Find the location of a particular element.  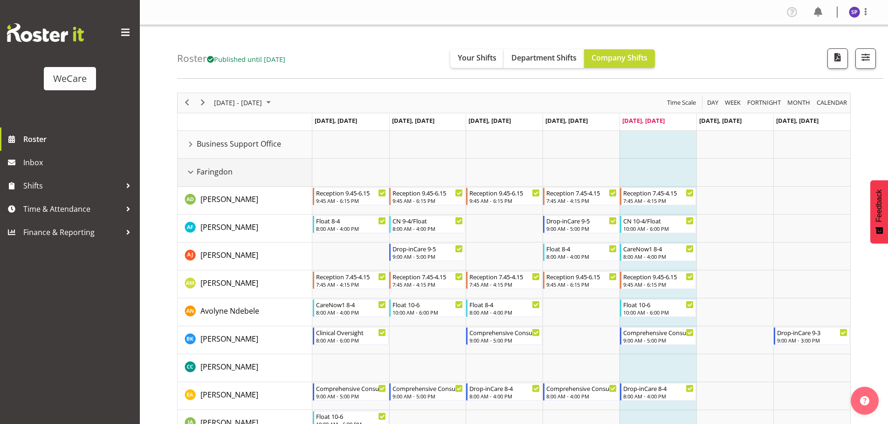

div: Alex Ferguson"s event - Float 8-4 Begin From Monday, October 6, 2025 at 8:00:00 AM GMT+13:00 Ends... is located at coordinates (350, 225).